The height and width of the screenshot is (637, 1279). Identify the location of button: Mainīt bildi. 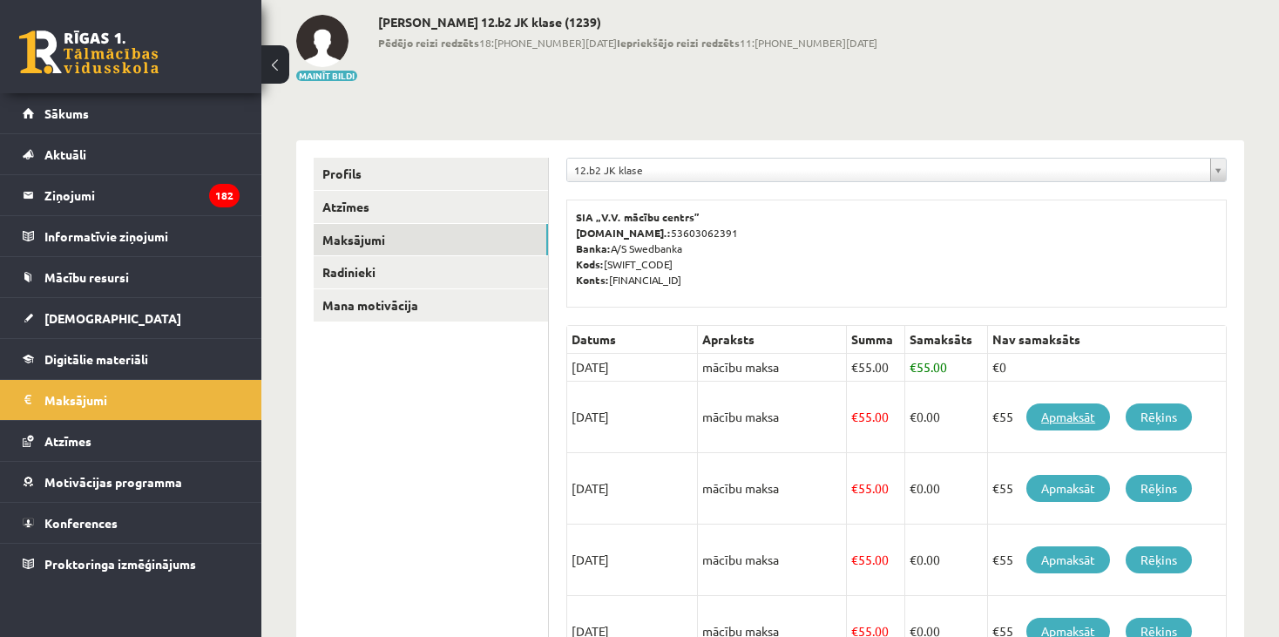
(327, 76).